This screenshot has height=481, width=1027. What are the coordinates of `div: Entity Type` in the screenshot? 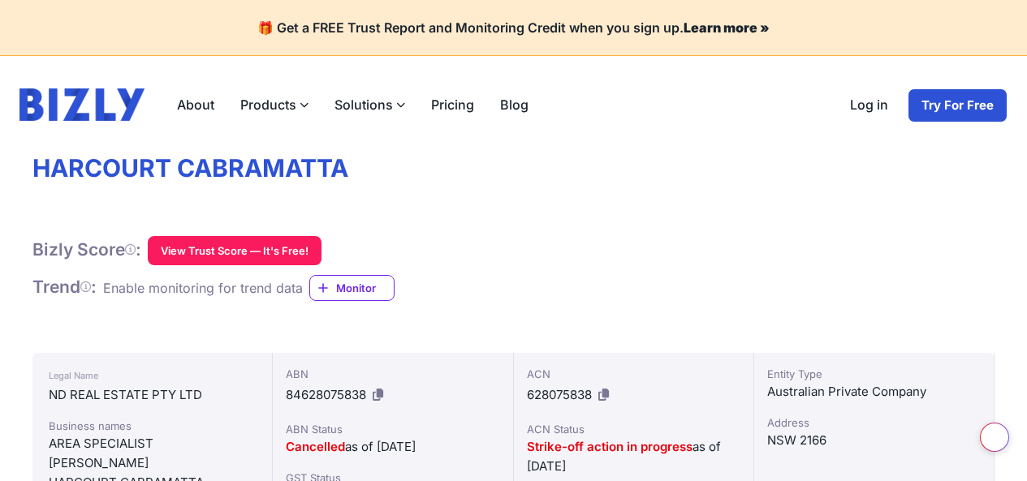 It's located at (874, 374).